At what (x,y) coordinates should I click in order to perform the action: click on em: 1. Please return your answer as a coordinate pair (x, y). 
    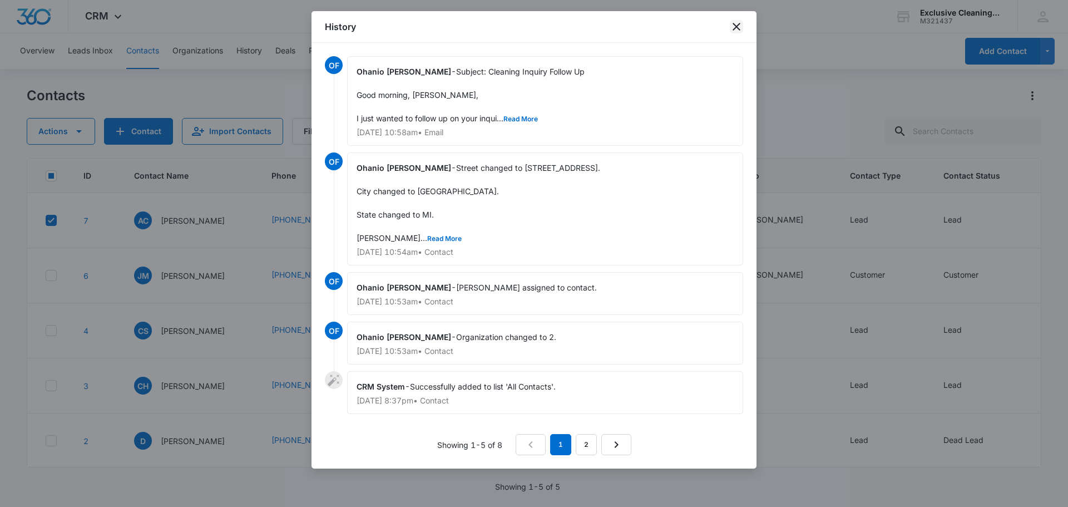
    Looking at the image, I should click on (561, 444).